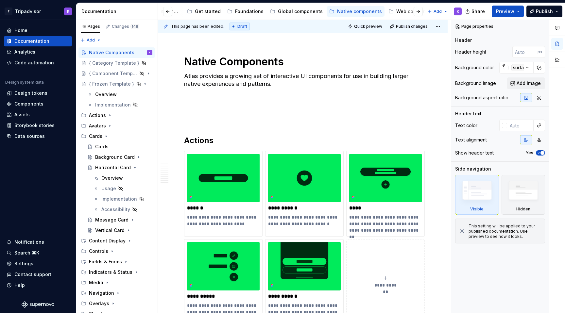 The image size is (565, 313). I want to click on div: Get started, so click(208, 11).